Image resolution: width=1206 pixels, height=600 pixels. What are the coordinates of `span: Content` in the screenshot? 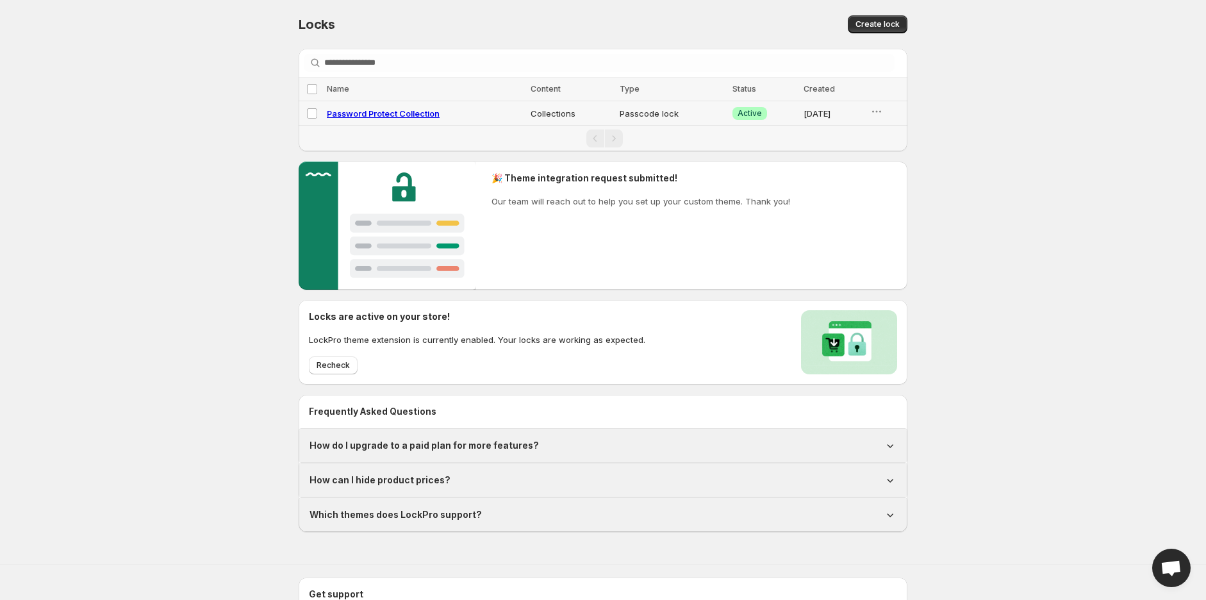 It's located at (545, 88).